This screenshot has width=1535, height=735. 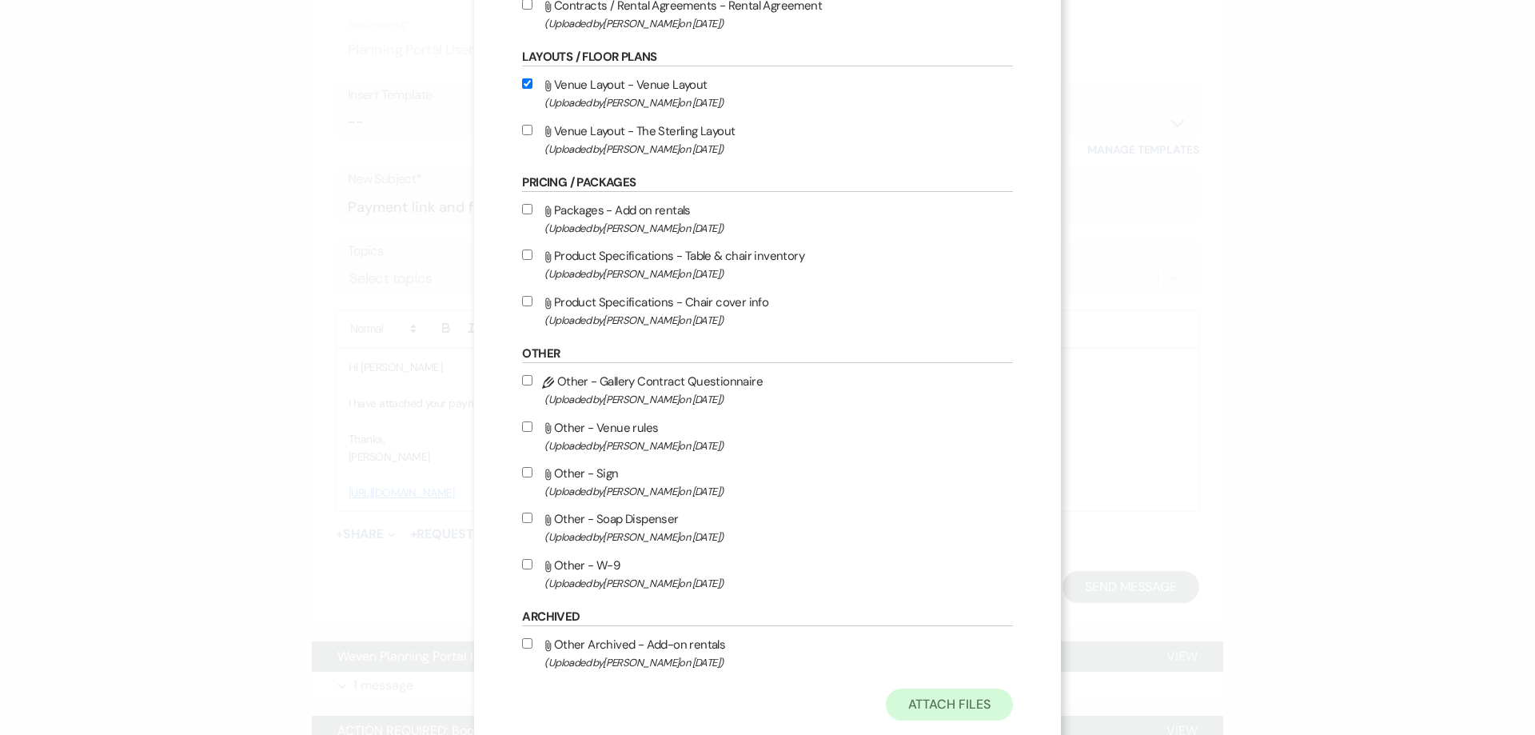 I want to click on label: Other - W-9, so click(x=767, y=573).